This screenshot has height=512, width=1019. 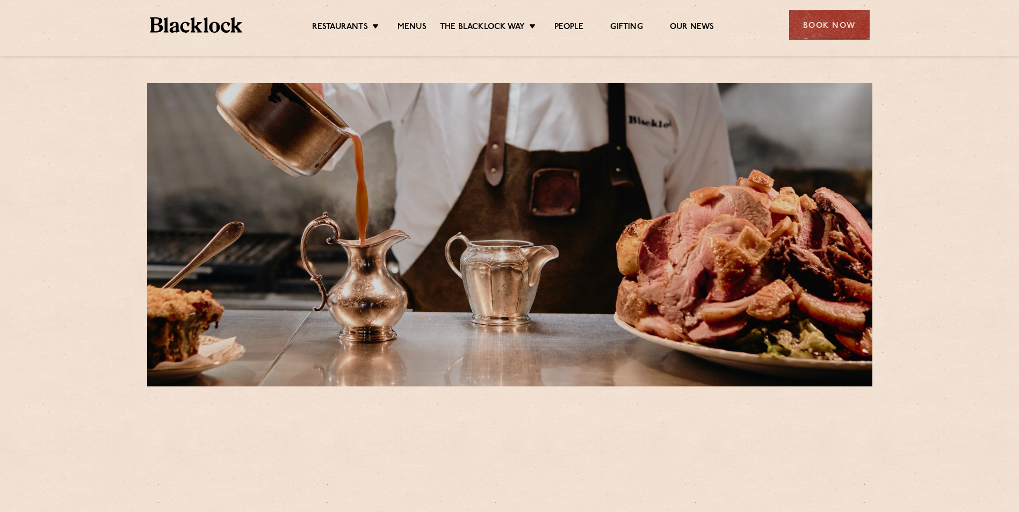 I want to click on img: BL_Textured_Logo-footer-cropped.svg, so click(x=196, y=25).